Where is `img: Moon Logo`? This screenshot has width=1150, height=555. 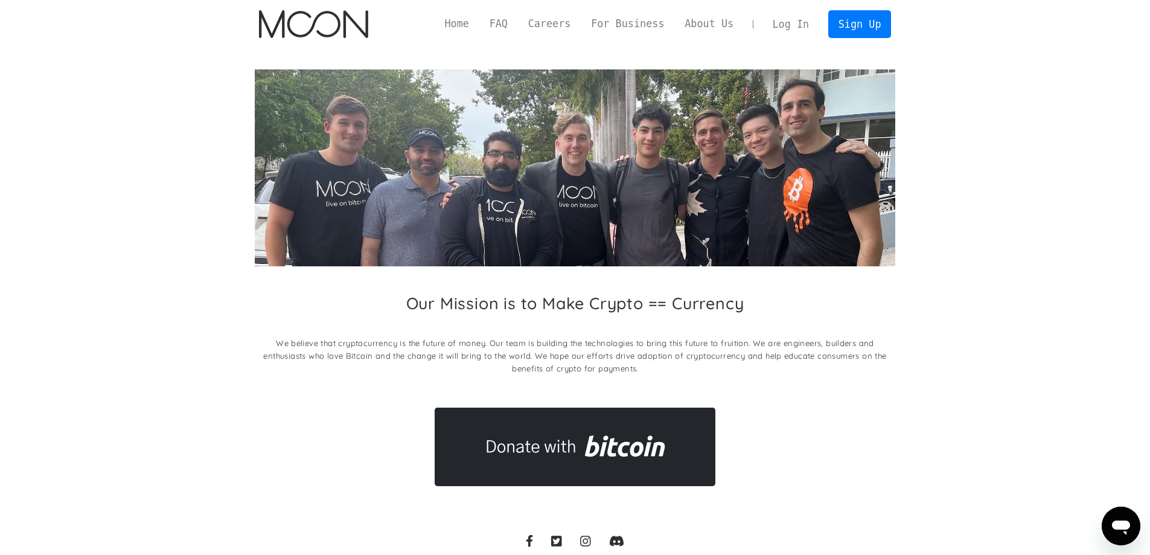
img: Moon Logo is located at coordinates (313, 24).